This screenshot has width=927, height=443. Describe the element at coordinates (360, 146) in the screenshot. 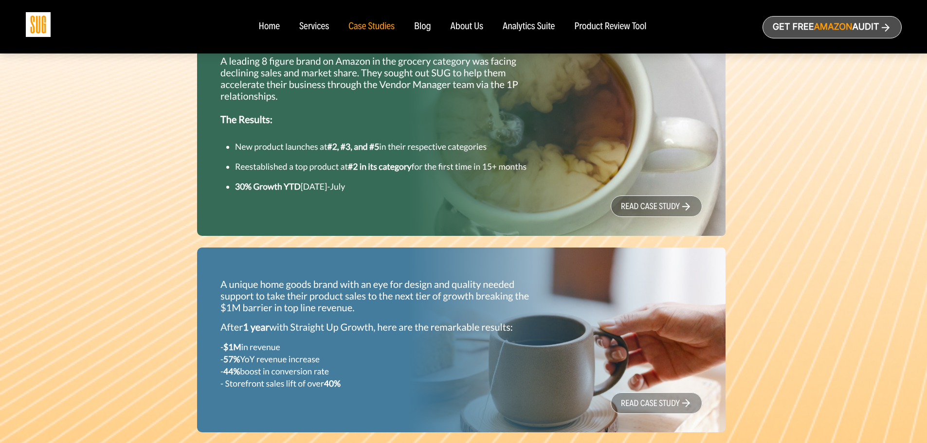

I see `small: New product launches at in their respective categories` at that location.